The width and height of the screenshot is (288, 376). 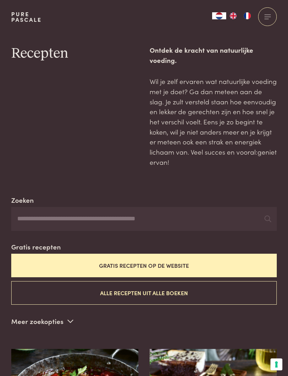 What do you see at coordinates (213, 122) in the screenshot?
I see `p: Wil je zelf ervaren wat natuurlijke voeding met je doet? Ga dan meteen aan de slag. Je zult verst...` at bounding box center [213, 122].